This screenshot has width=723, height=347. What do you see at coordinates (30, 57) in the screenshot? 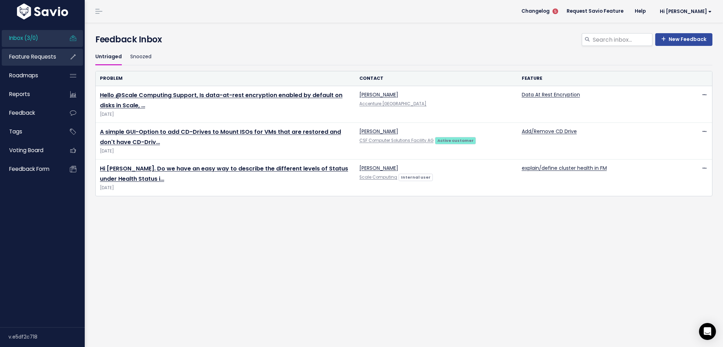
I see `a: Feature Requests` at bounding box center [30, 57].